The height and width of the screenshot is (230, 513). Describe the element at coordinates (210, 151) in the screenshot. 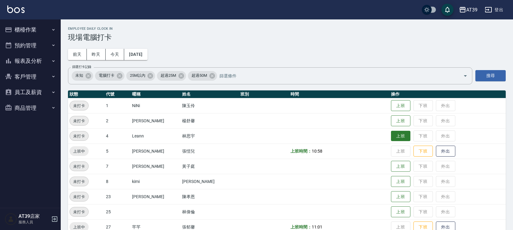

I see `td: 張愷兒` at that location.